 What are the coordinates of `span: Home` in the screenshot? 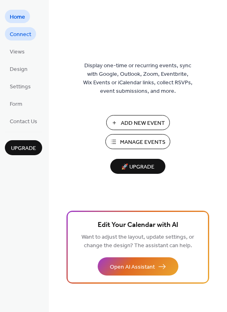 It's located at (17, 17).